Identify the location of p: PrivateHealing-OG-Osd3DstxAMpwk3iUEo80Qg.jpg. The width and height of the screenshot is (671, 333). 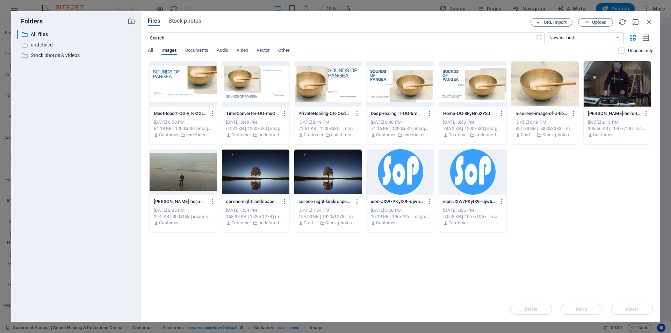
(325, 114).